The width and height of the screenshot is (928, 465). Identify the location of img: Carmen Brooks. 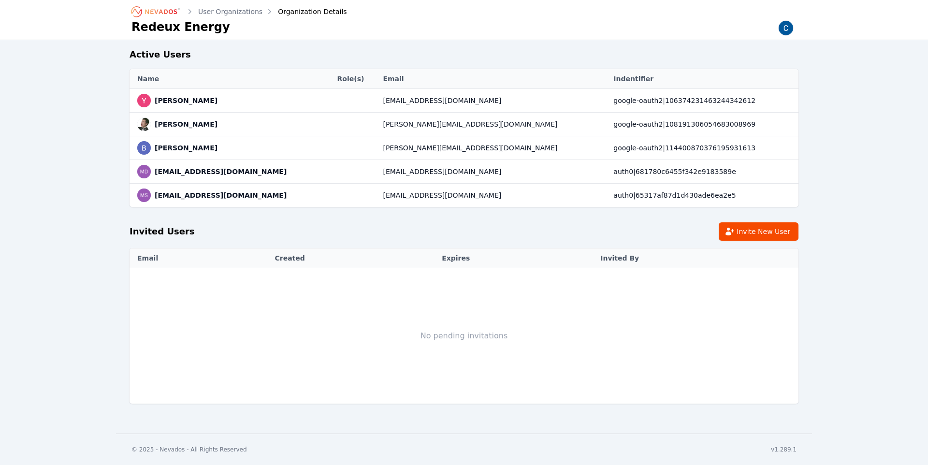
(786, 28).